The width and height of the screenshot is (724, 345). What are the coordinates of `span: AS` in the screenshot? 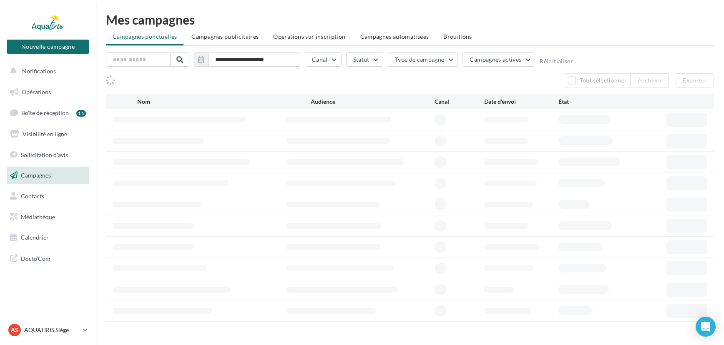 It's located at (15, 330).